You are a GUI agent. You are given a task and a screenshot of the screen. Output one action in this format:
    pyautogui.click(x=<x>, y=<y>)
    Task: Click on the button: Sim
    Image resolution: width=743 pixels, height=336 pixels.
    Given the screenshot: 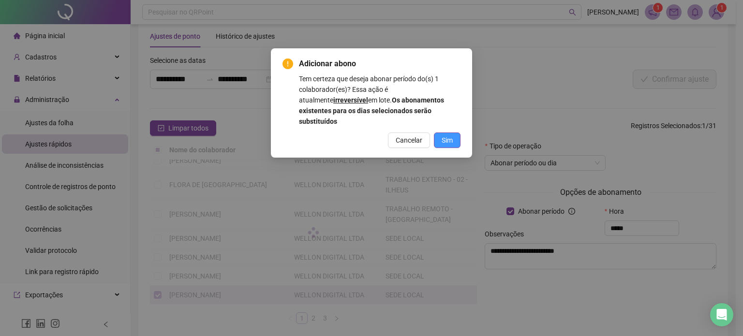 What is the action you would take?
    pyautogui.click(x=447, y=140)
    